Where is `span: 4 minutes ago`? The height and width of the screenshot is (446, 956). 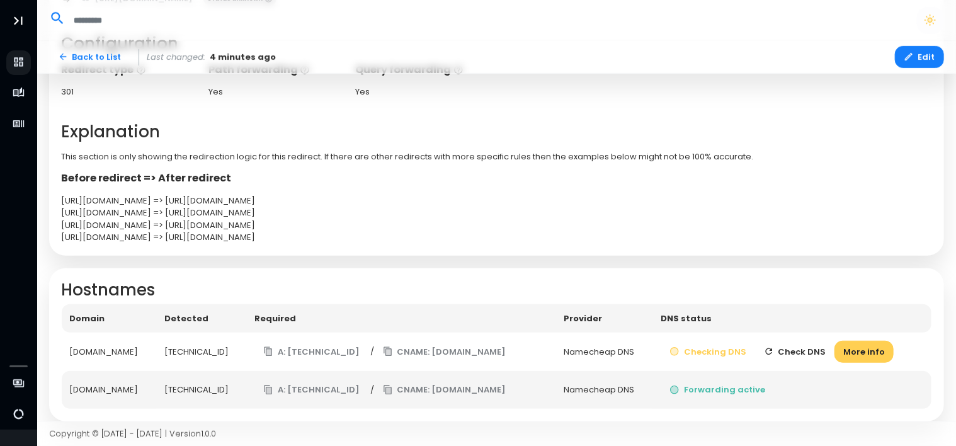 span: 4 minutes ago is located at coordinates (243, 57).